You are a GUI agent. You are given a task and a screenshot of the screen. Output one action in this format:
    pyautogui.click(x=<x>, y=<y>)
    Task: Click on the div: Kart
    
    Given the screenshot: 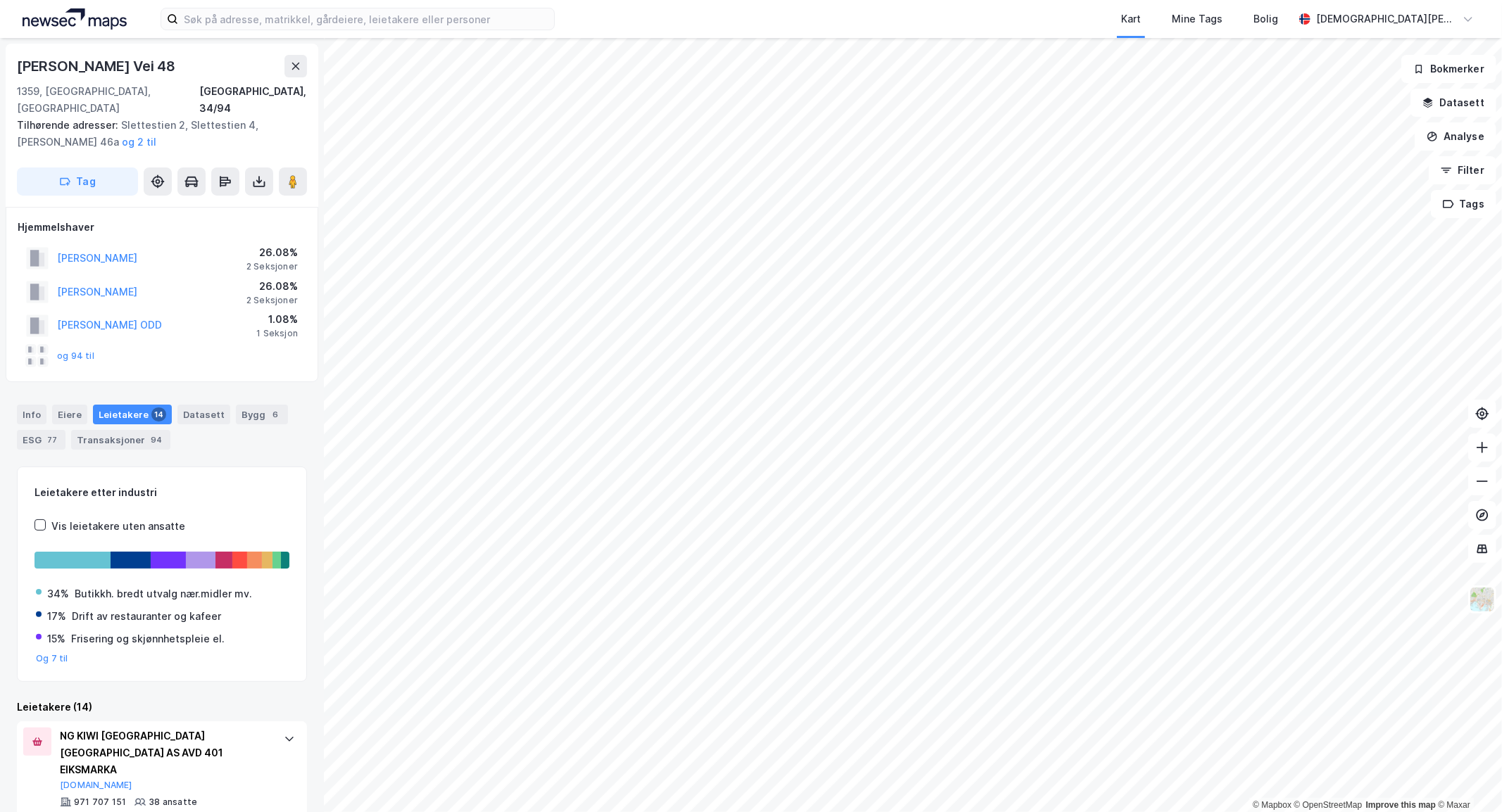 What is the action you would take?
    pyautogui.click(x=1131, y=19)
    